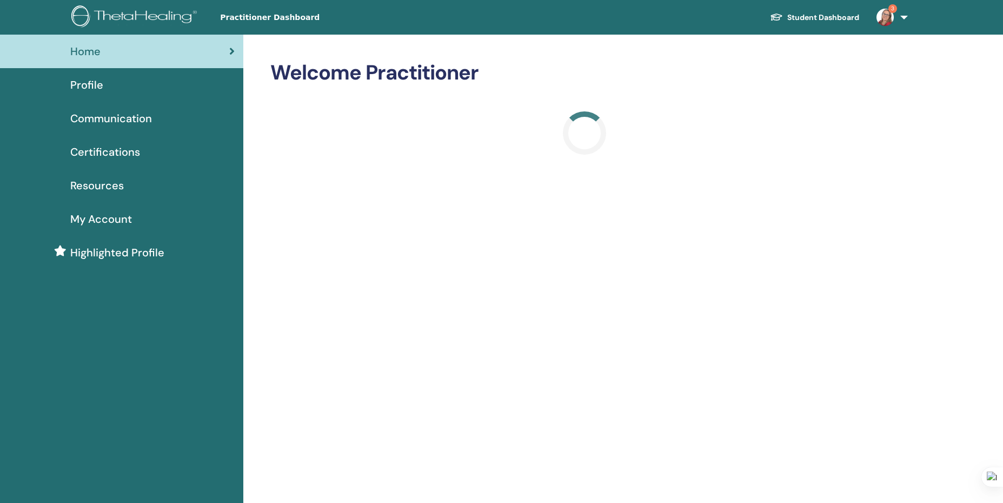 Image resolution: width=1003 pixels, height=503 pixels. Describe the element at coordinates (584, 73) in the screenshot. I see `h2: Welcome Practitioner` at that location.